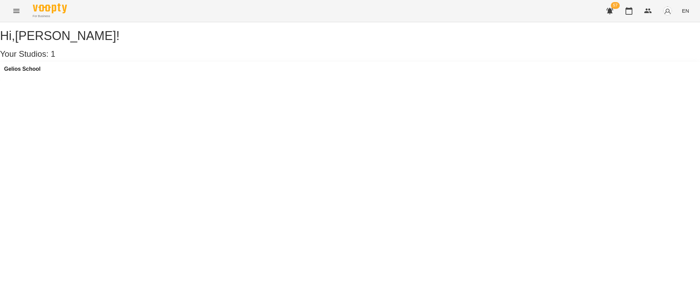  Describe the element at coordinates (50, 16) in the screenshot. I see `span: For Business` at that location.